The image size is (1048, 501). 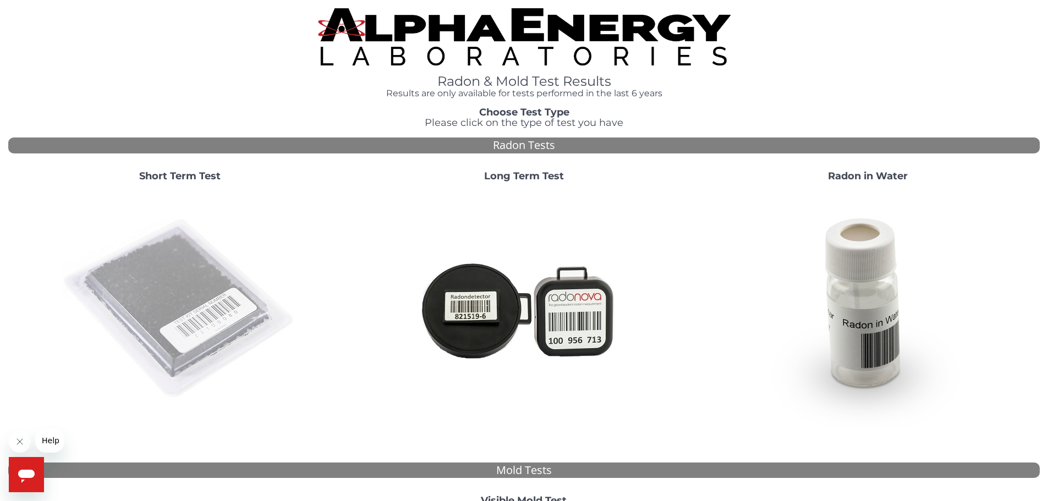 What do you see at coordinates (524, 37) in the screenshot?
I see `img: TightCrop.jpg` at bounding box center [524, 37].